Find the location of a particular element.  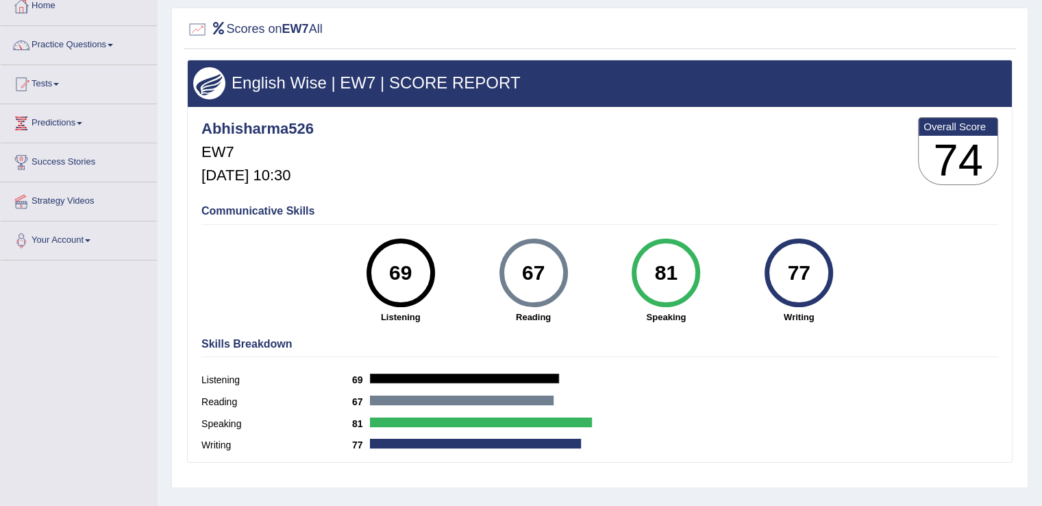

h5: EW7 is located at coordinates (258, 152).